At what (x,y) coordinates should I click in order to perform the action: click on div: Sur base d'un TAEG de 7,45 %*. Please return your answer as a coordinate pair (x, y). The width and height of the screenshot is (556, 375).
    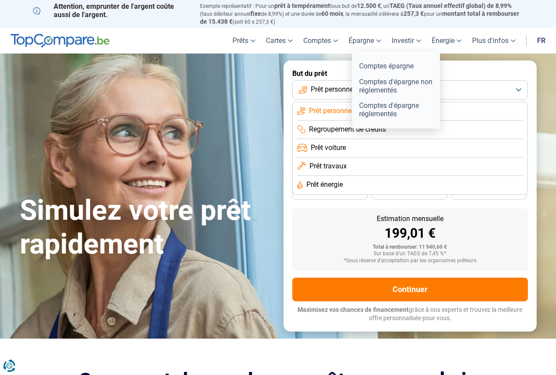
    Looking at the image, I should click on (410, 254).